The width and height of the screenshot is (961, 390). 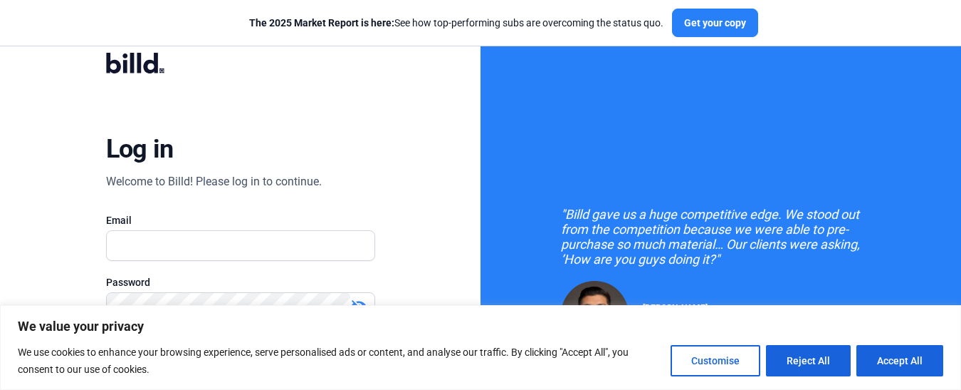 I want to click on p: We value your privacy, so click(x=481, y=326).